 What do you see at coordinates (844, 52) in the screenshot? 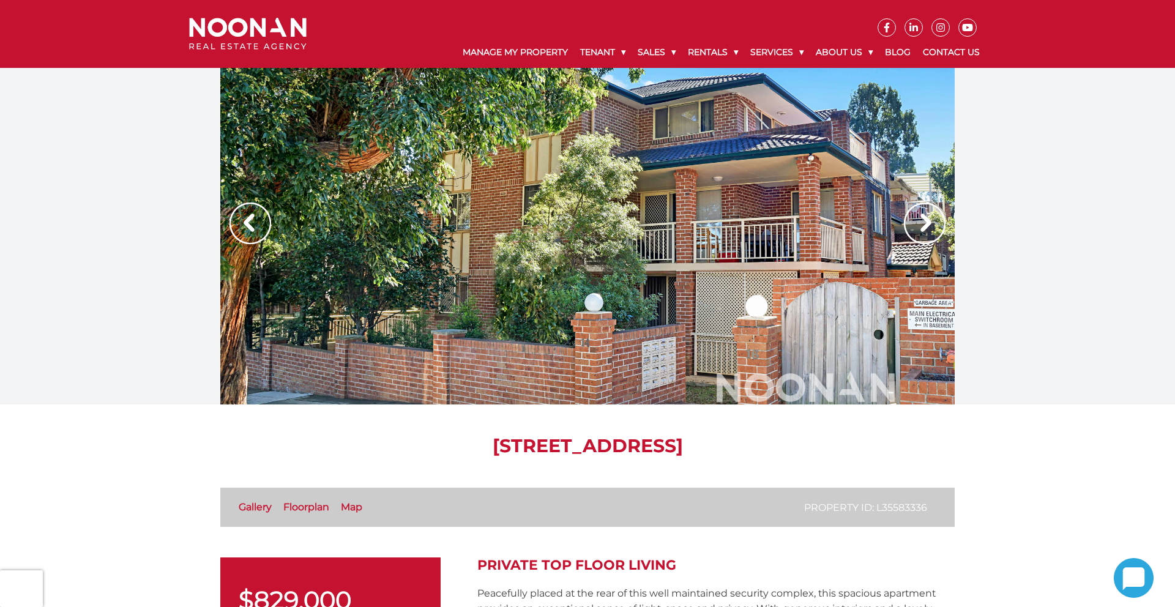
I see `a: About Us` at bounding box center [844, 52].